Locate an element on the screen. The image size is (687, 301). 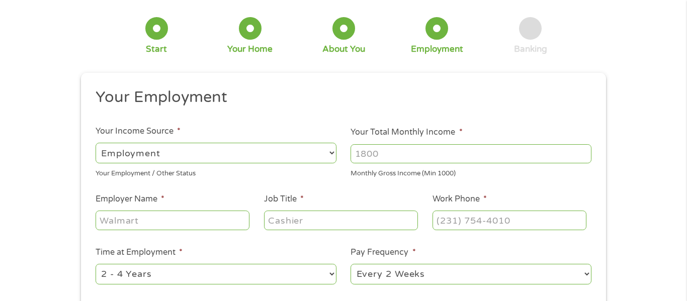
label: Your Income Source is located at coordinates (138, 131).